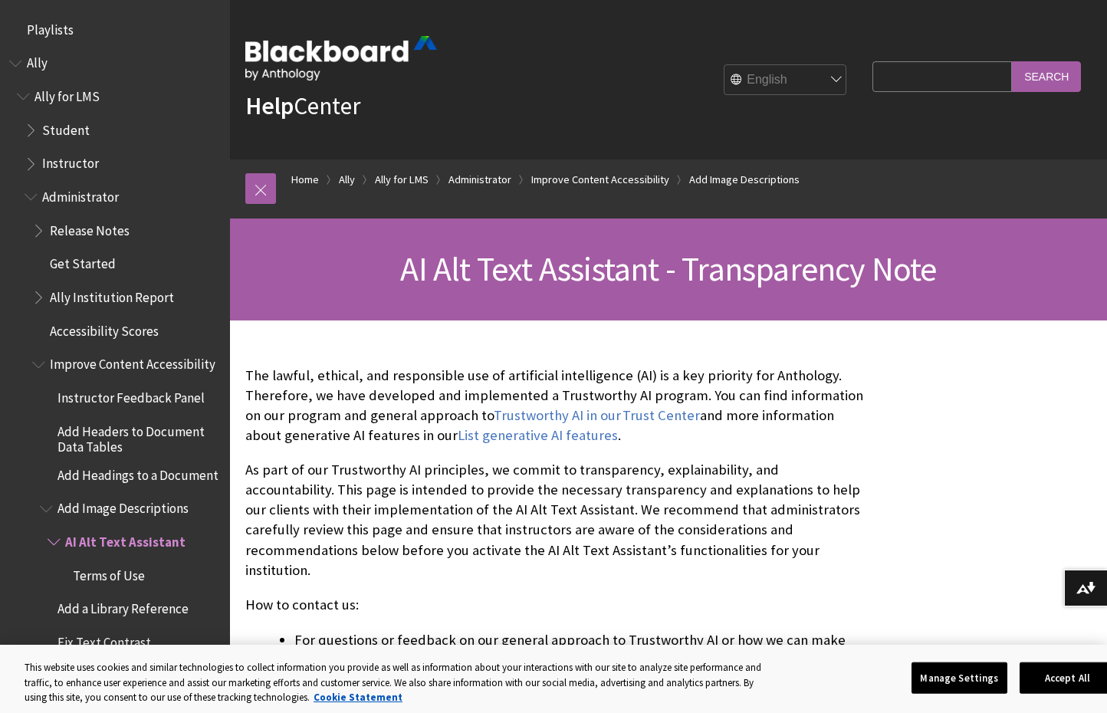 The image size is (1107, 713). I want to click on span: Administrator, so click(81, 194).